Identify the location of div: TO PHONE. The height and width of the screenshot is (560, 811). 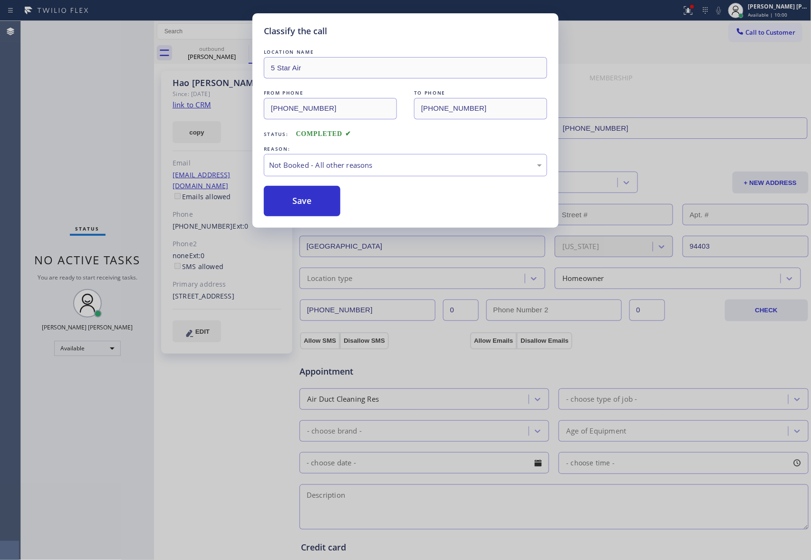
(481, 93).